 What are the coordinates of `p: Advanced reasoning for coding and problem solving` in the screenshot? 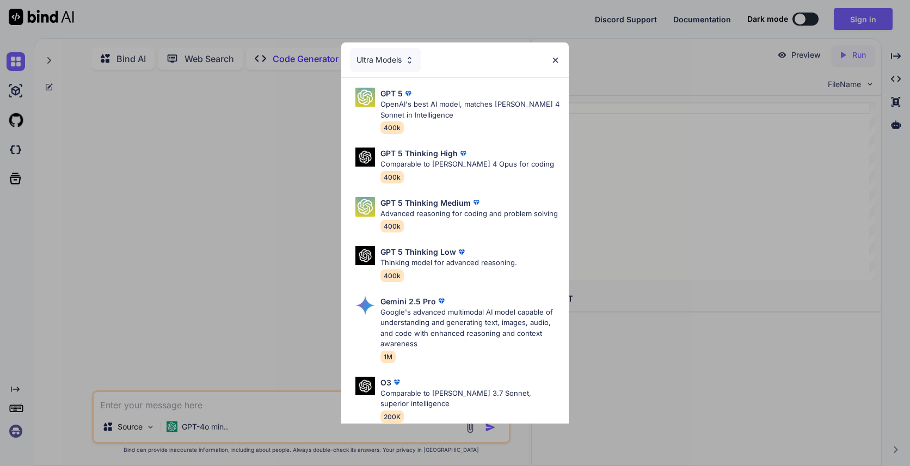 It's located at (469, 214).